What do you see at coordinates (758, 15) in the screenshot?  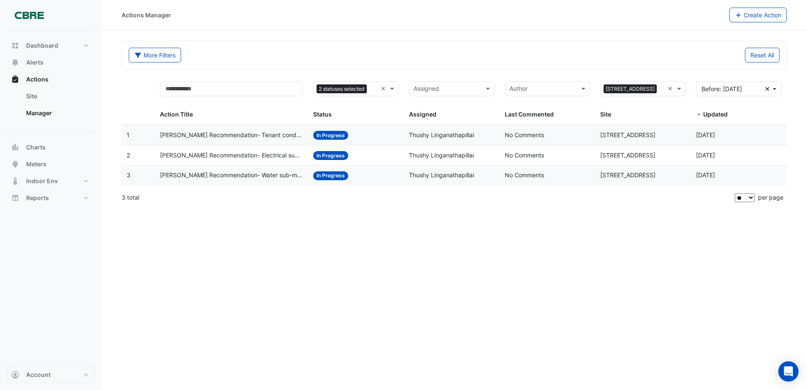 I see `button: Create Action` at bounding box center [758, 15].